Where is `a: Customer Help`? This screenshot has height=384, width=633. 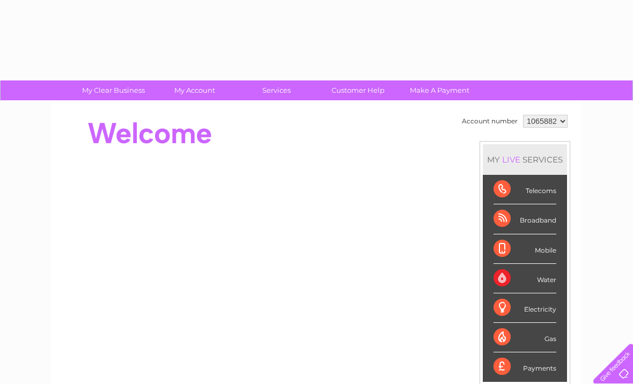 a: Customer Help is located at coordinates (358, 90).